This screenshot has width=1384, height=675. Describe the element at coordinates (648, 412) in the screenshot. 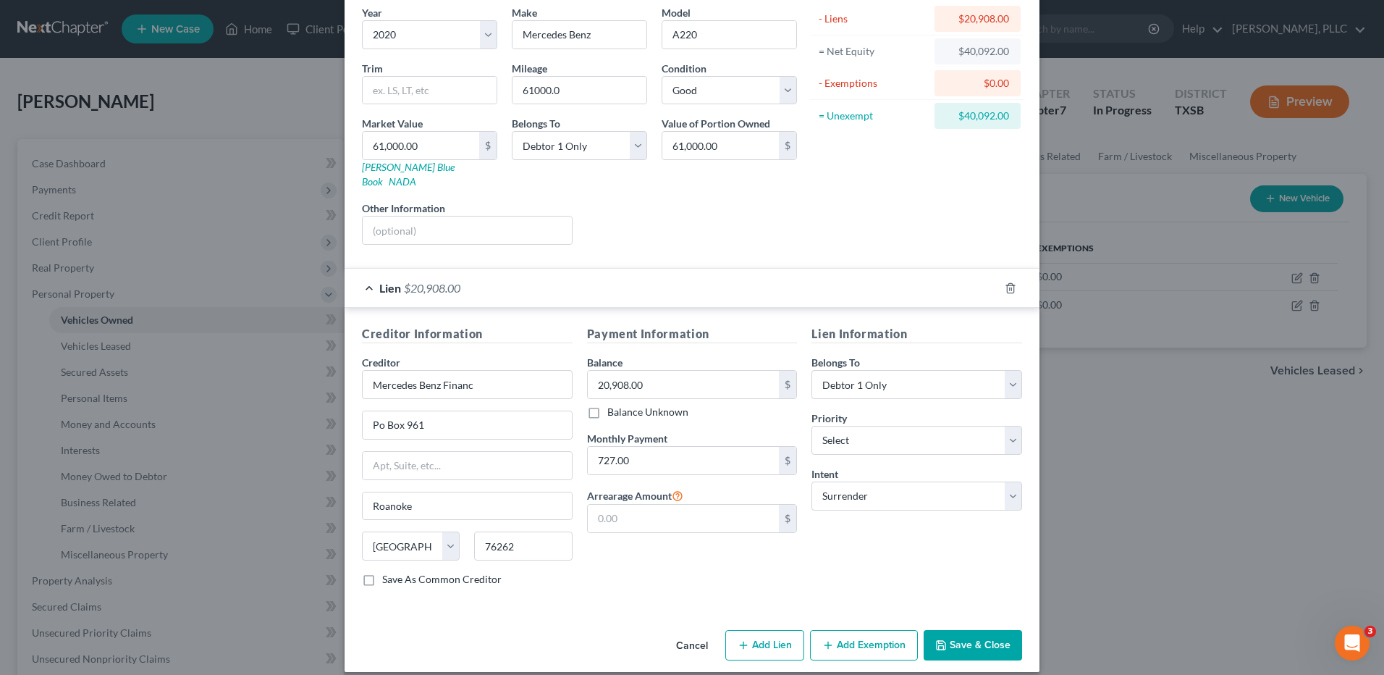

I see `label: Balance Unknown` at that location.